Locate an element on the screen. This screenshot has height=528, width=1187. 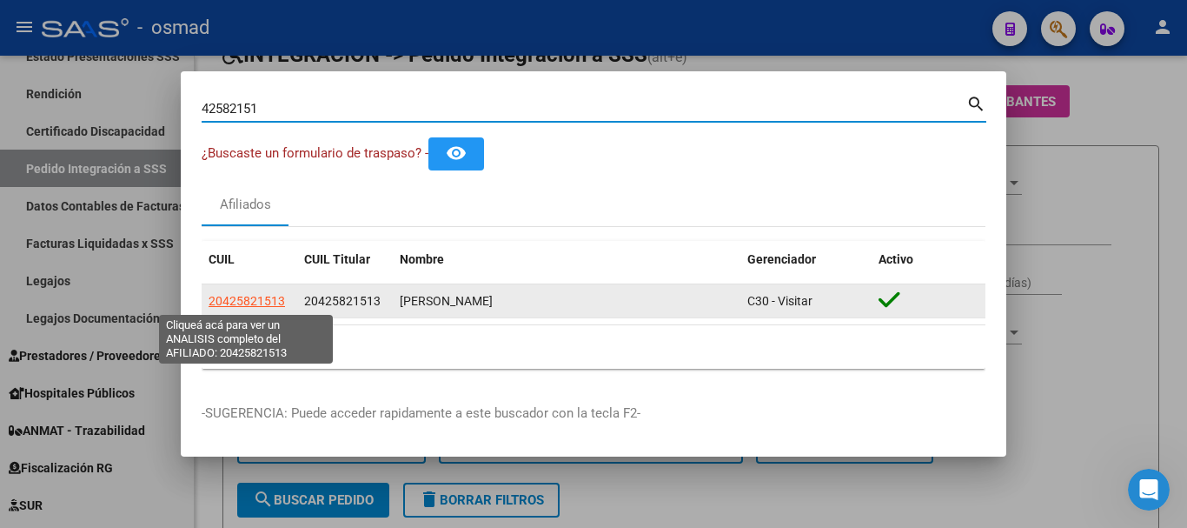
datatable-header-cell: Gerenciador is located at coordinates (806, 259).